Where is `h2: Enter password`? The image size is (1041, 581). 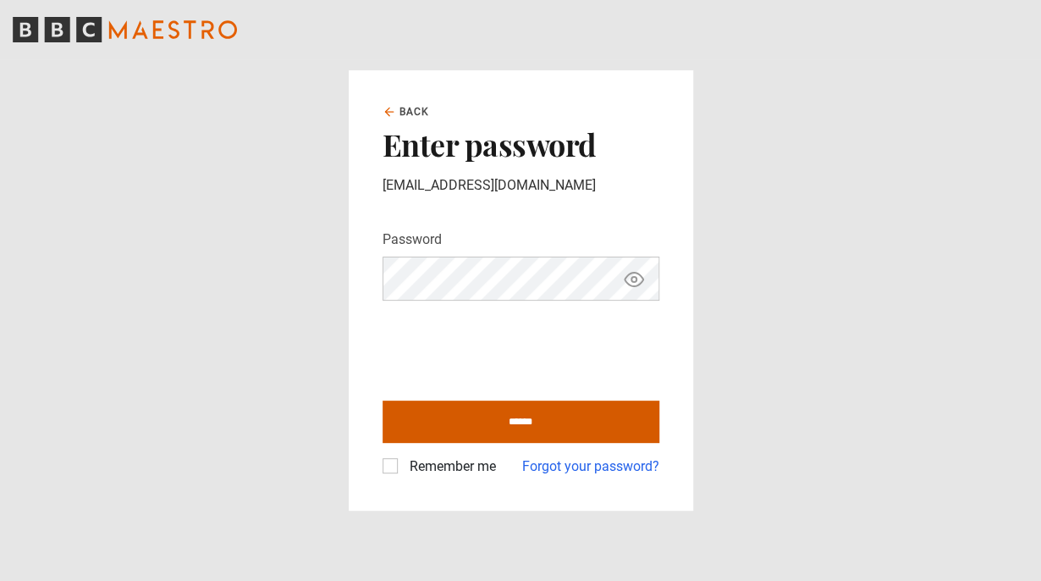
h2: Enter password is located at coordinates (521, 144).